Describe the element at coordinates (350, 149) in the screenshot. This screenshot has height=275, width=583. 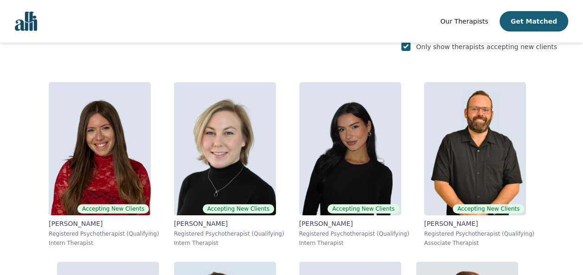
I see `img: Alyssa_Tweedie` at that location.